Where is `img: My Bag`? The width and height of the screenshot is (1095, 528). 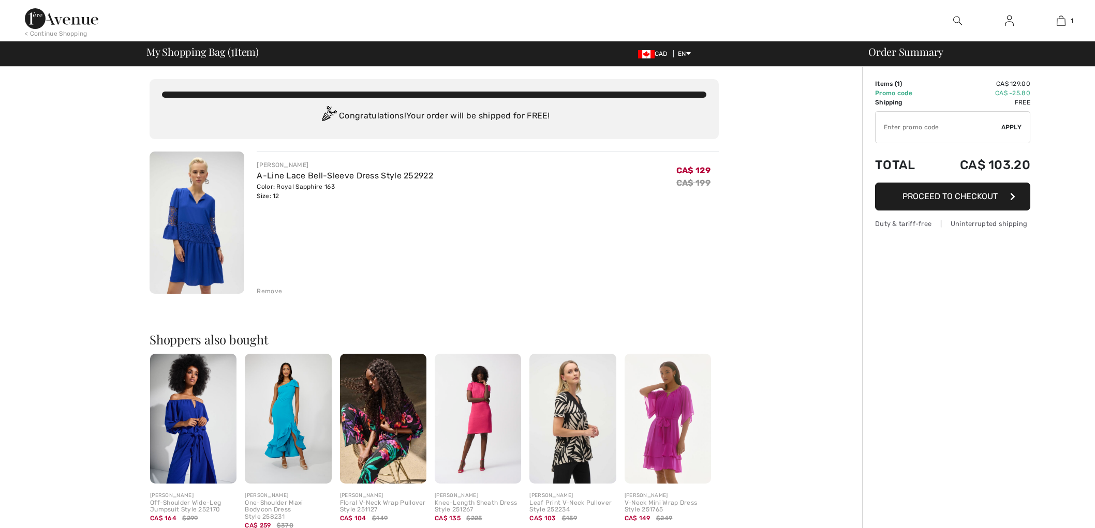
img: My Bag is located at coordinates (1061, 21).